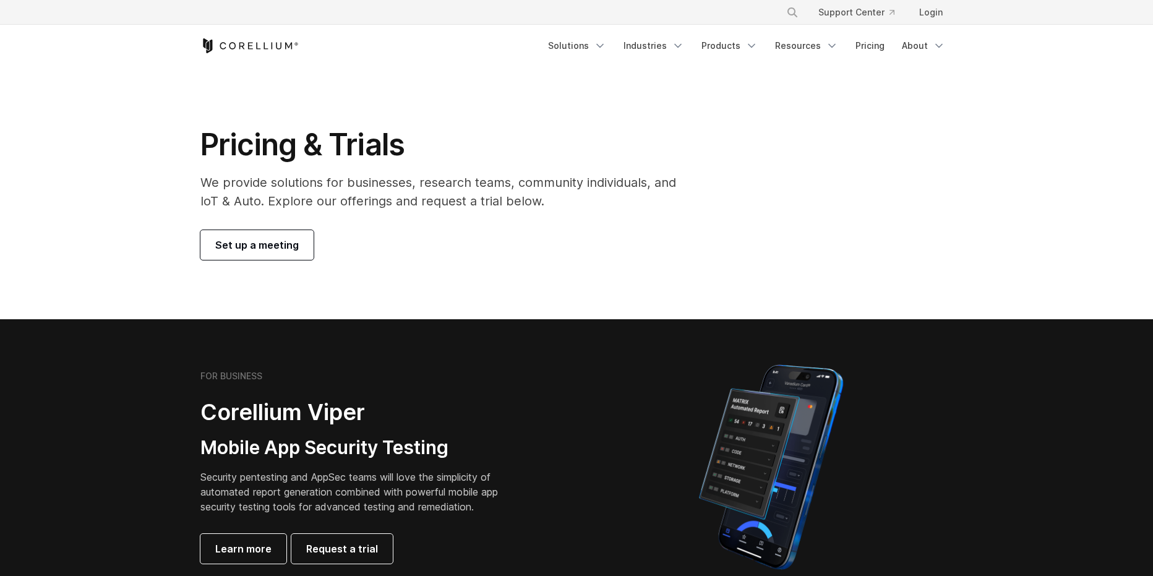 The width and height of the screenshot is (1153, 576). Describe the element at coordinates (243, 549) in the screenshot. I see `a: Learn more` at that location.